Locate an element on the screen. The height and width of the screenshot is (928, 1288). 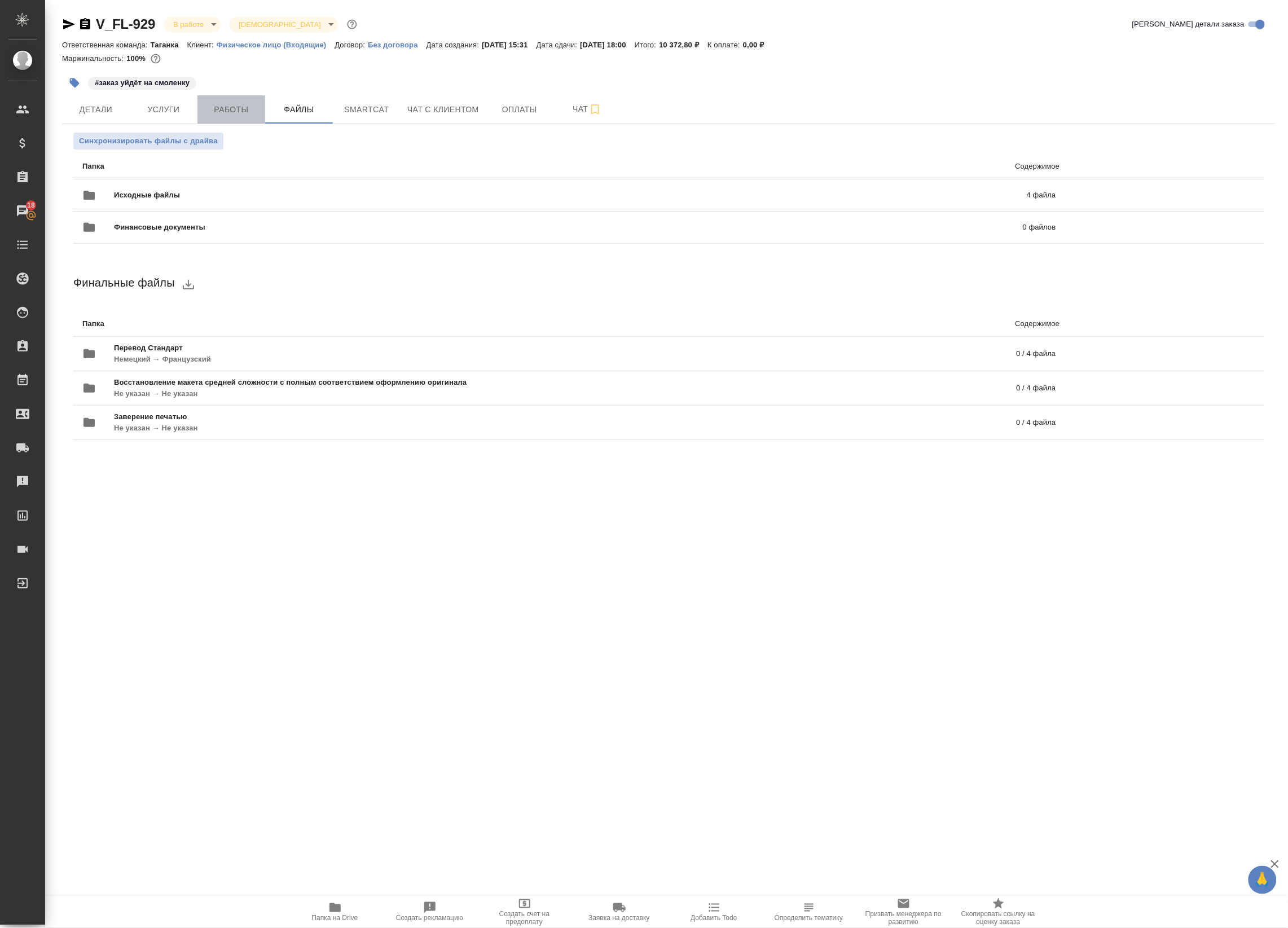
span: Синхронизировать файлы с драйва is located at coordinates (149, 141).